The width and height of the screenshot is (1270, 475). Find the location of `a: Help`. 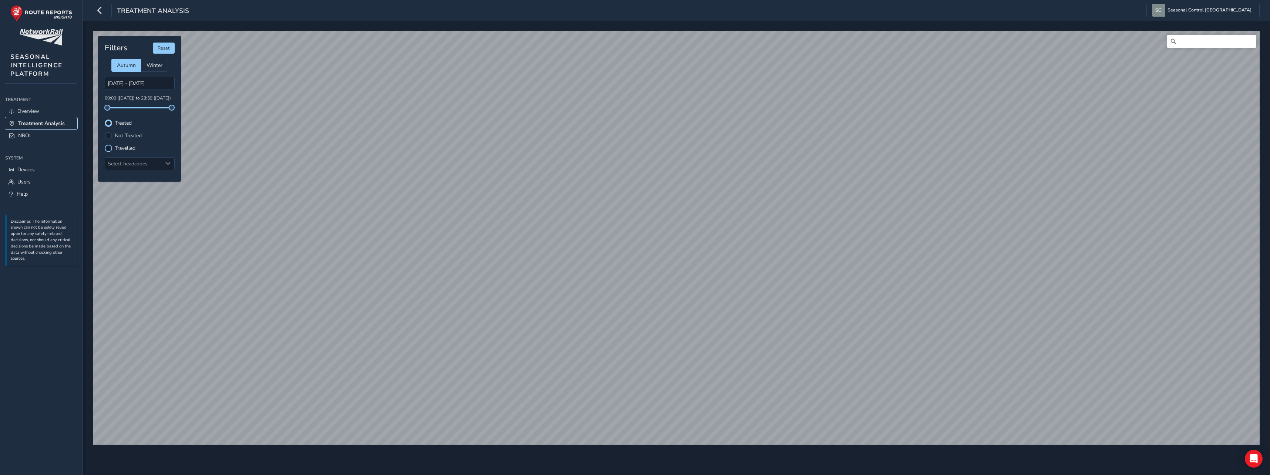

a: Help is located at coordinates (41, 194).